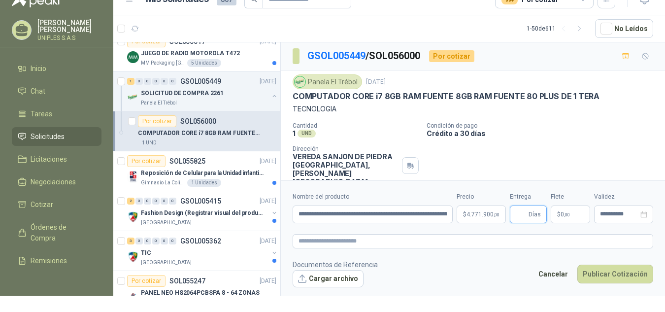 The width and height of the screenshot is (665, 312). What do you see at coordinates (57, 68) in the screenshot?
I see `a: Inicio` at bounding box center [57, 68].